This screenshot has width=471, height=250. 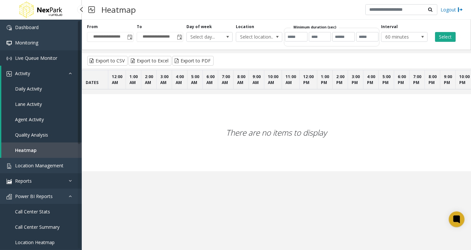 What do you see at coordinates (42, 150) in the screenshot?
I see `a: Heatmap` at bounding box center [42, 150].